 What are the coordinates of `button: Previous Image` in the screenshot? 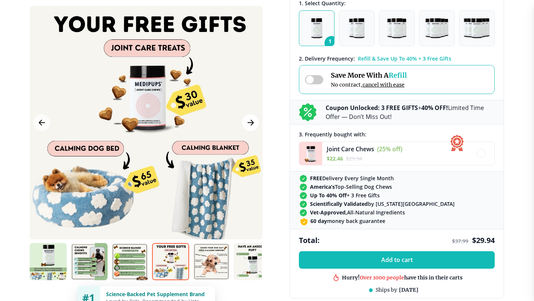 It's located at (42, 122).